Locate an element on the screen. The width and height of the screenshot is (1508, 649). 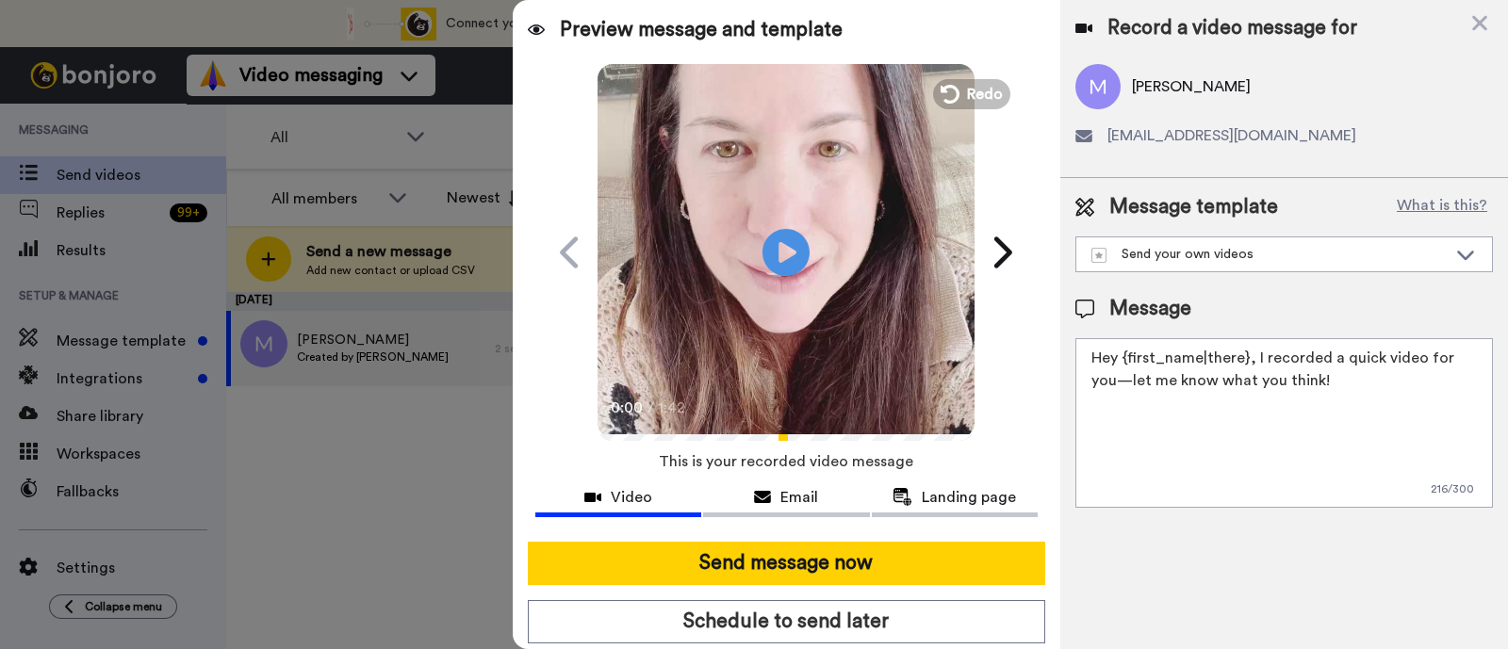
img: demo-template.svg is located at coordinates (1099, 255).